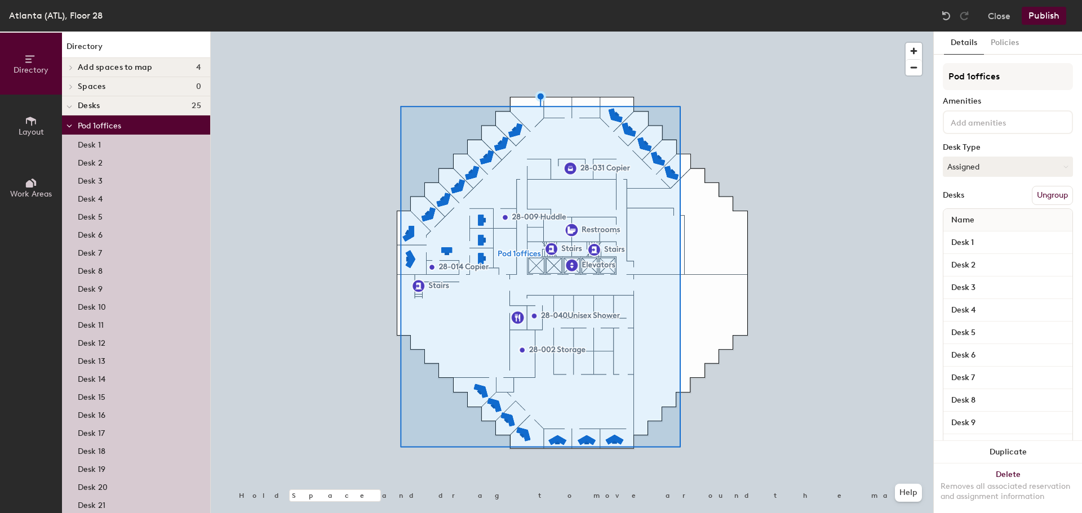 The image size is (1082, 513). I want to click on button: Publish, so click(1043, 16).